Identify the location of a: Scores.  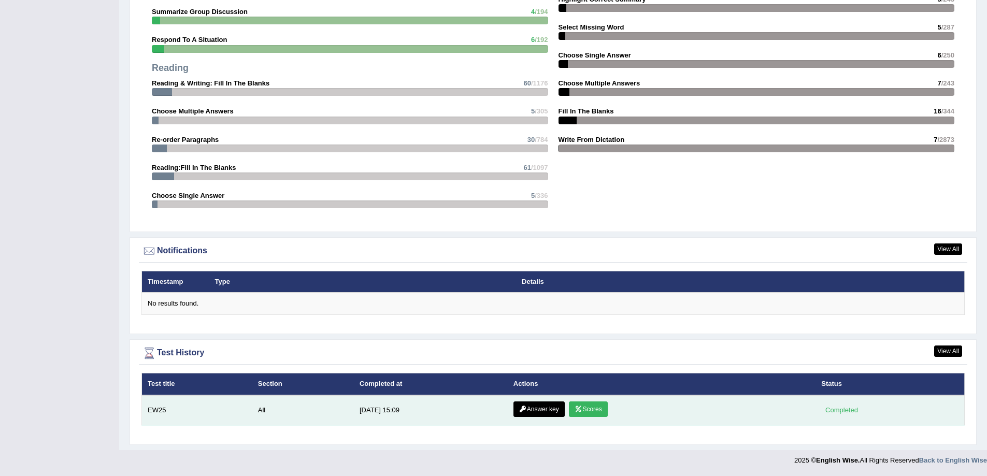
(588, 409).